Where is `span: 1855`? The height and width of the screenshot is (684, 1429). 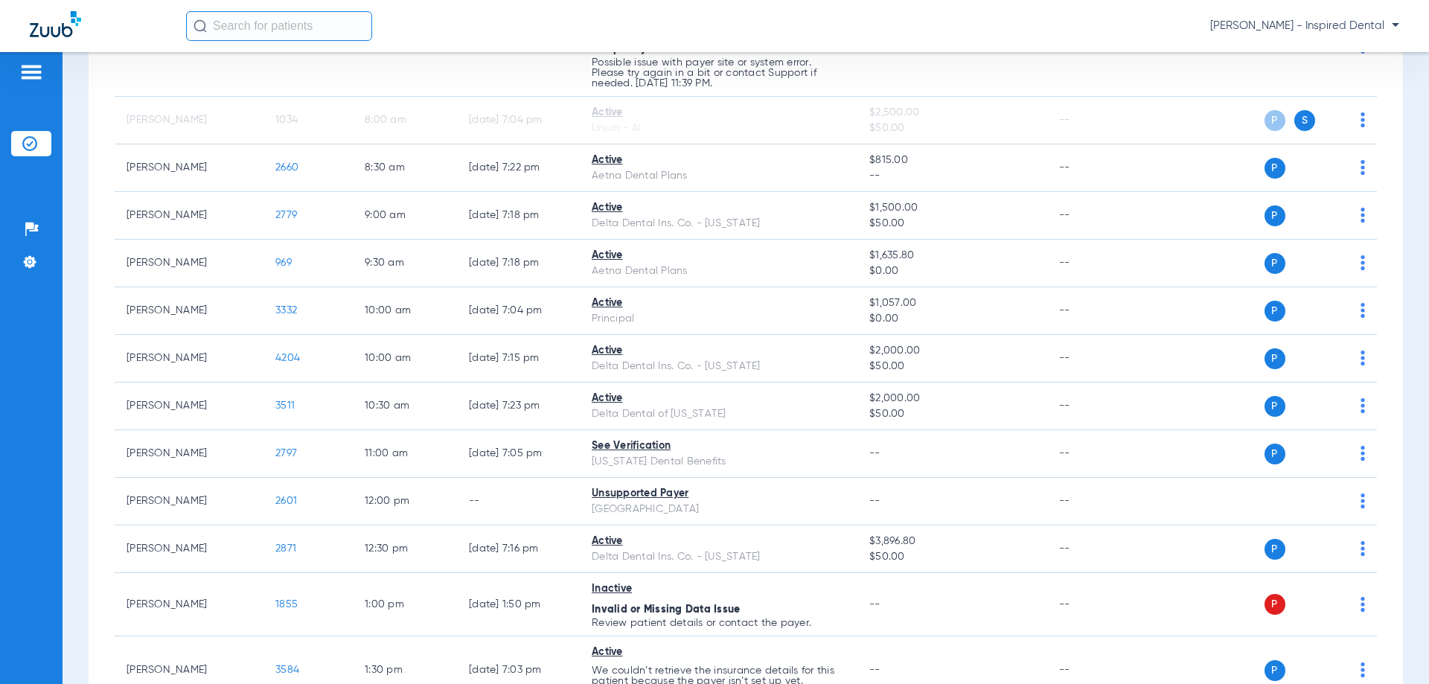 span: 1855 is located at coordinates (287, 604).